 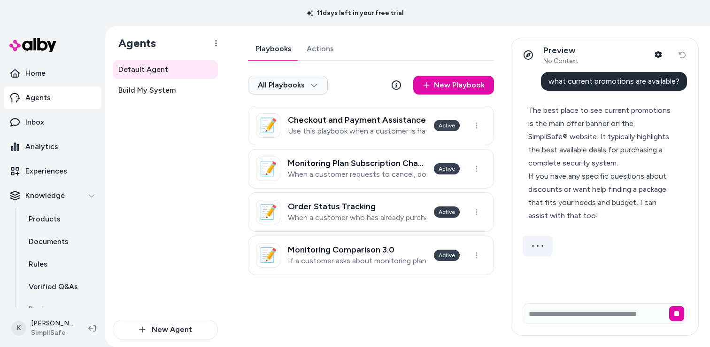 I want to click on p: Experiences, so click(x=46, y=171).